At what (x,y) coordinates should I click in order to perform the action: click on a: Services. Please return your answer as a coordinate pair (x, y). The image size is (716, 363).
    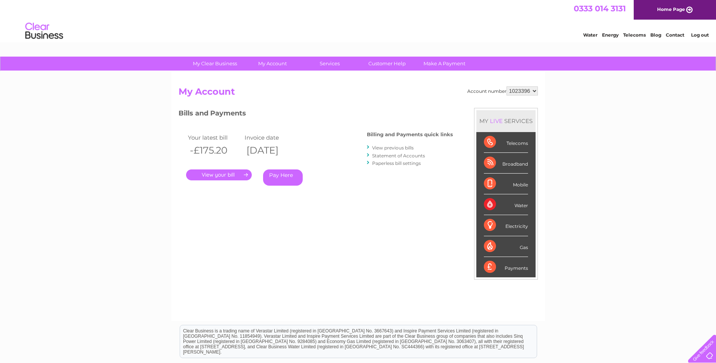
    Looking at the image, I should click on (330, 63).